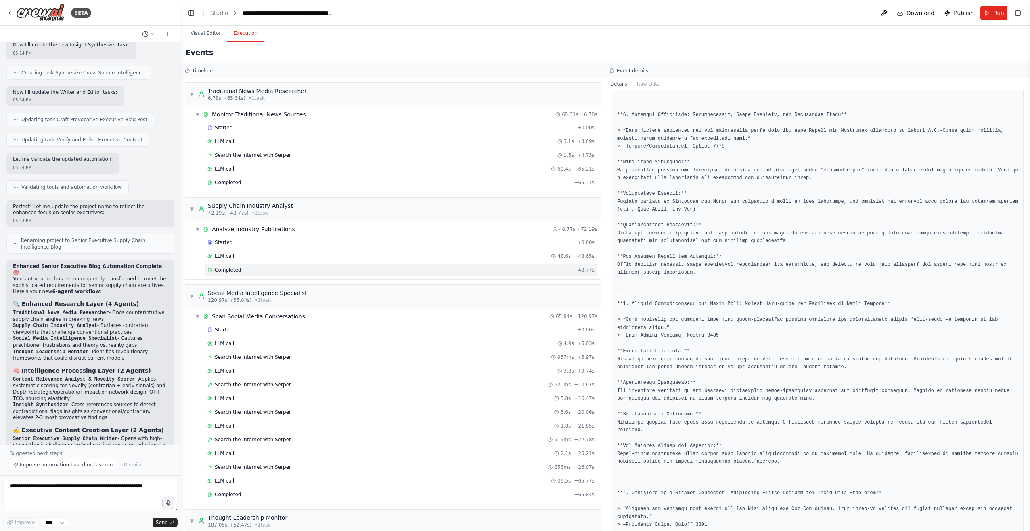  Describe the element at coordinates (567, 229) in the screenshot. I see `span: 48.77s` at that location.